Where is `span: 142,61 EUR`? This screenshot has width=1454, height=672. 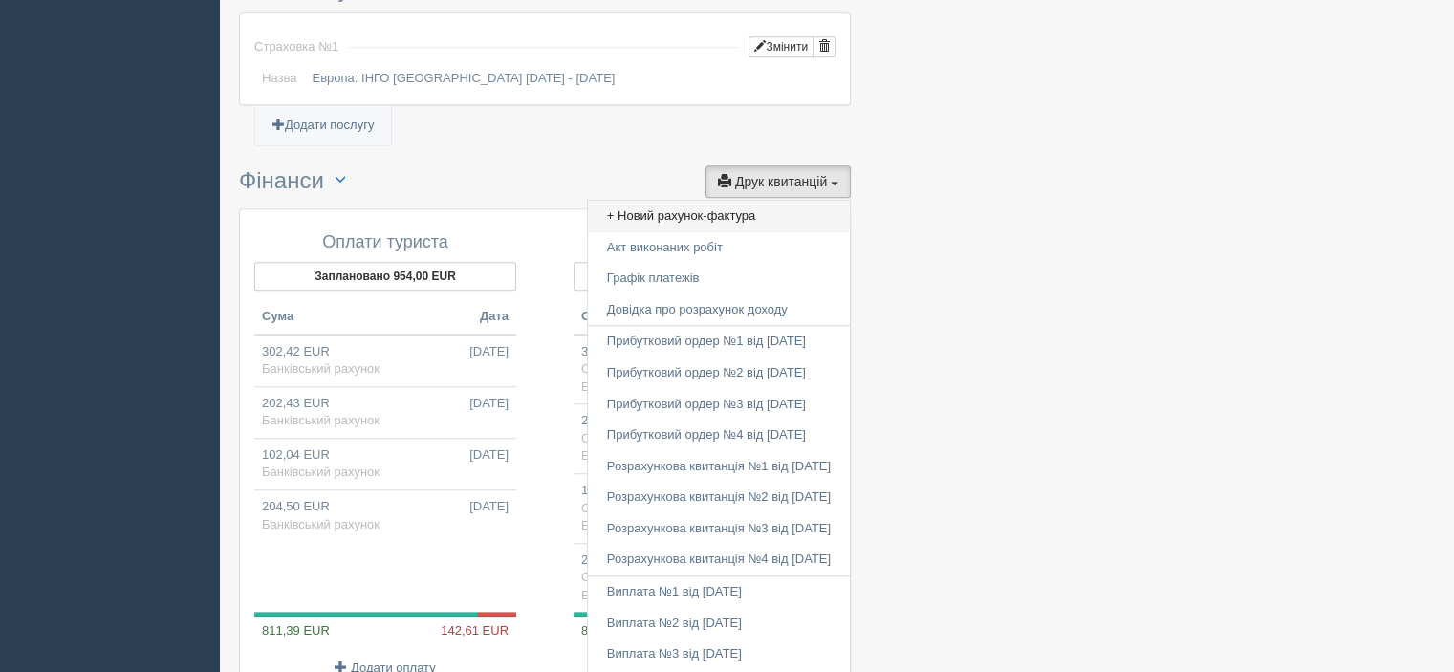
span: 142,61 EUR is located at coordinates (478, 630).